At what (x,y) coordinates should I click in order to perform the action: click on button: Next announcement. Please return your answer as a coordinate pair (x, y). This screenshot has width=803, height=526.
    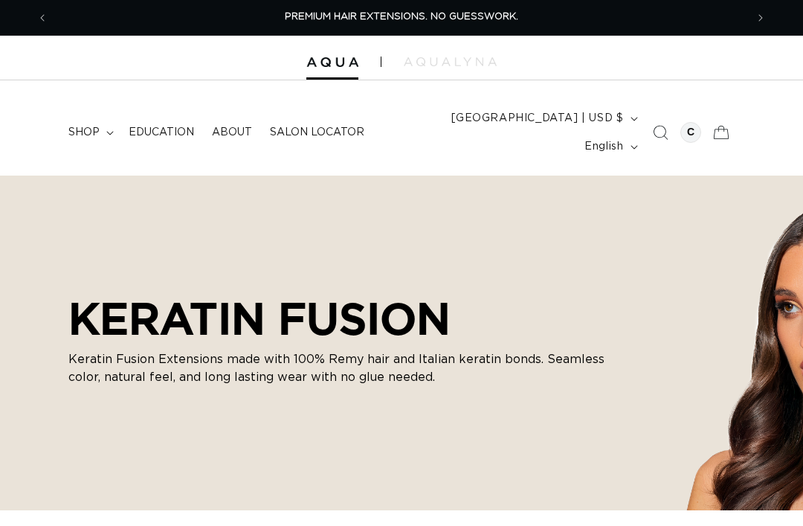
    Looking at the image, I should click on (761, 18).